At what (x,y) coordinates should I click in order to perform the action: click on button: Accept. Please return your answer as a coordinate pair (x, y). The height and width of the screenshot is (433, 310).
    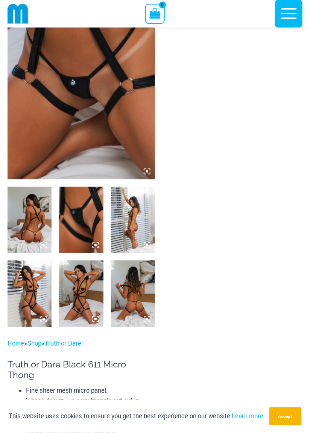
    Looking at the image, I should click on (285, 416).